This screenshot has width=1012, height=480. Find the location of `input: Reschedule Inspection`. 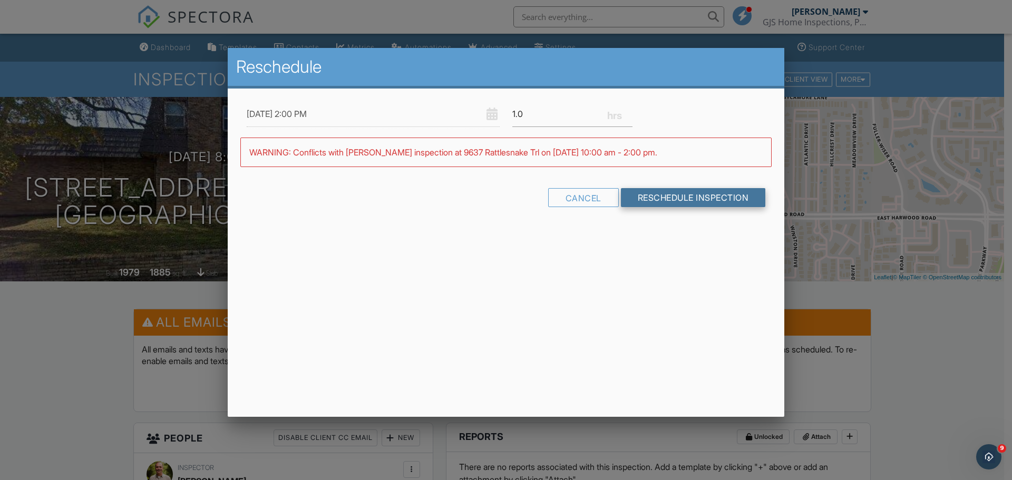

input: Reschedule Inspection is located at coordinates (693, 198).